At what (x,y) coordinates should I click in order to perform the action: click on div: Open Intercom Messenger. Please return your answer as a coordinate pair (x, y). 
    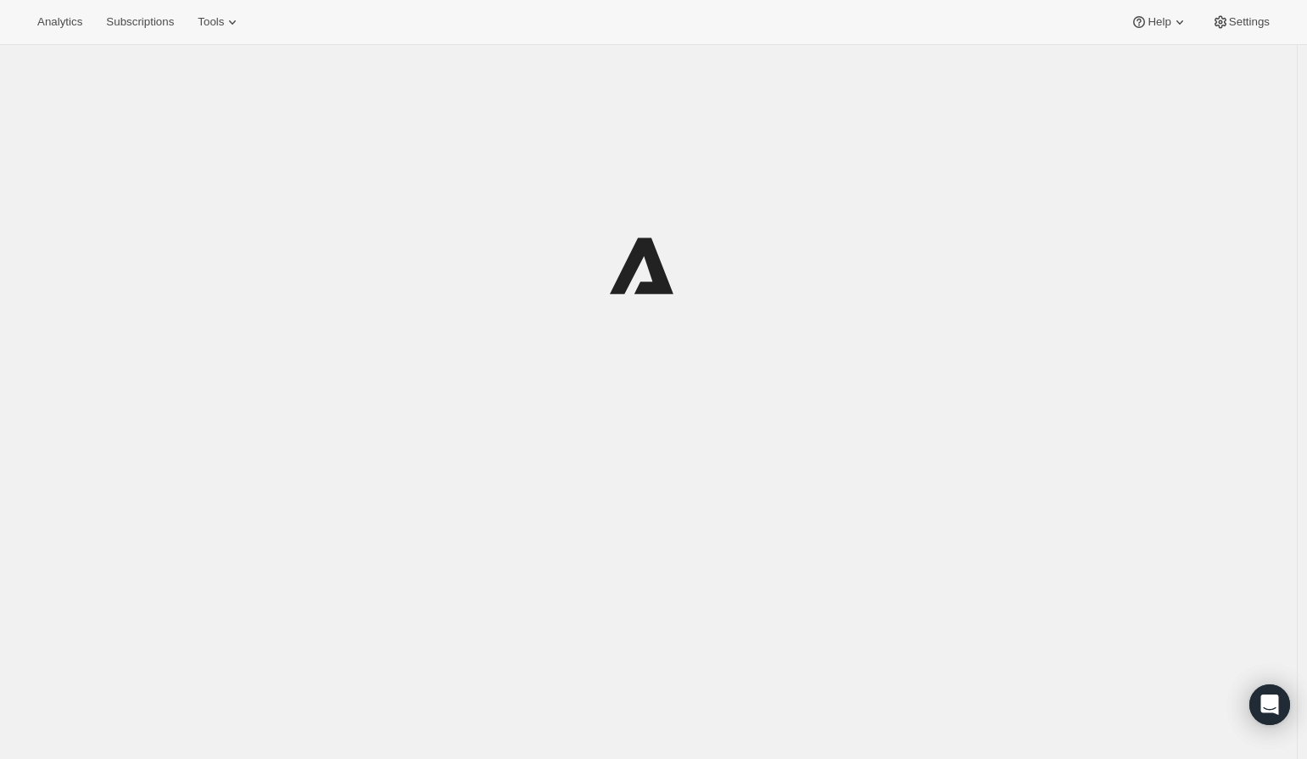
    Looking at the image, I should click on (1270, 705).